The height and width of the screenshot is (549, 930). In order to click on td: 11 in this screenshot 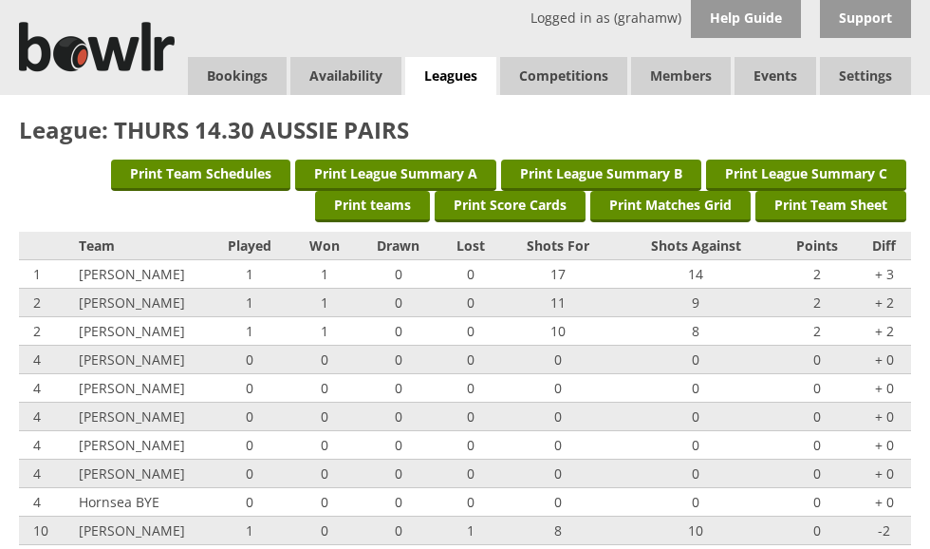, I will do `click(559, 303)`.